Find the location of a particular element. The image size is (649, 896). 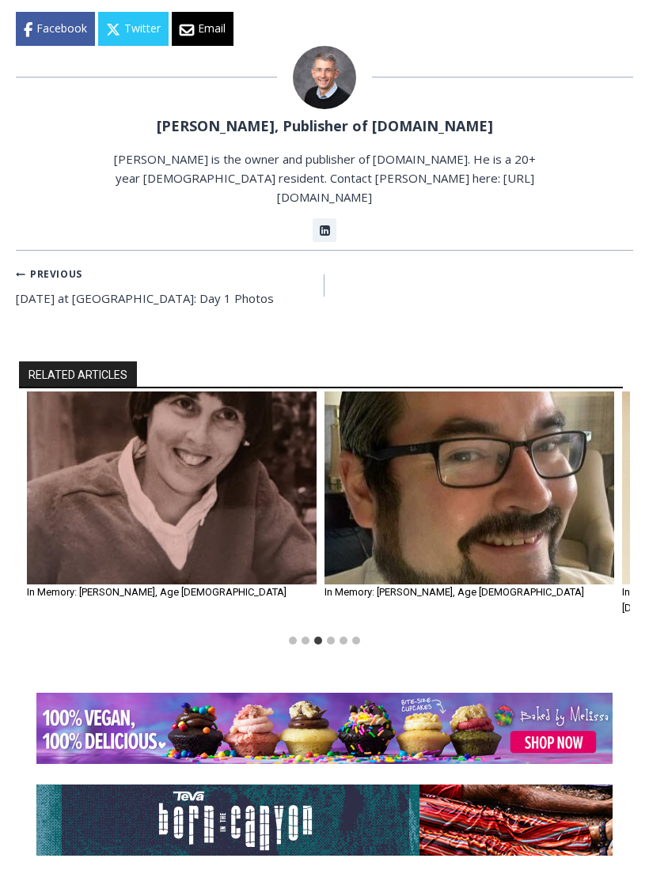

a: Email is located at coordinates (203, 28).